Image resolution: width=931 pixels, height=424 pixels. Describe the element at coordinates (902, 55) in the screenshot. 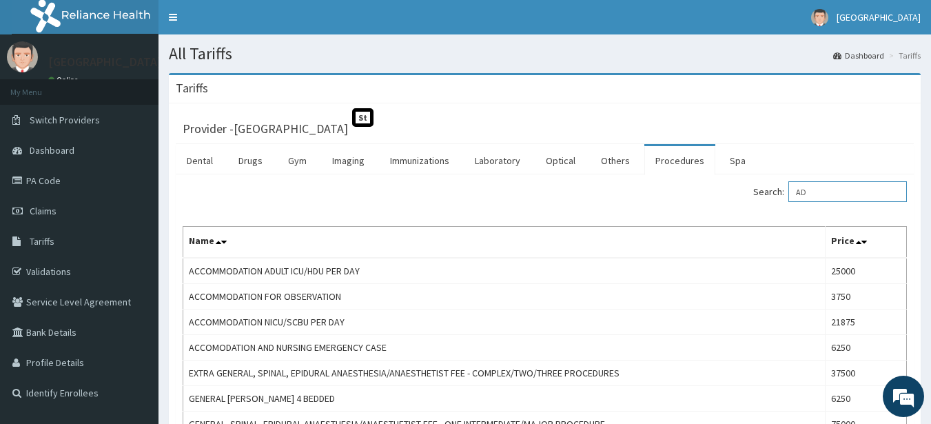

I see `li: Tariffs` at that location.